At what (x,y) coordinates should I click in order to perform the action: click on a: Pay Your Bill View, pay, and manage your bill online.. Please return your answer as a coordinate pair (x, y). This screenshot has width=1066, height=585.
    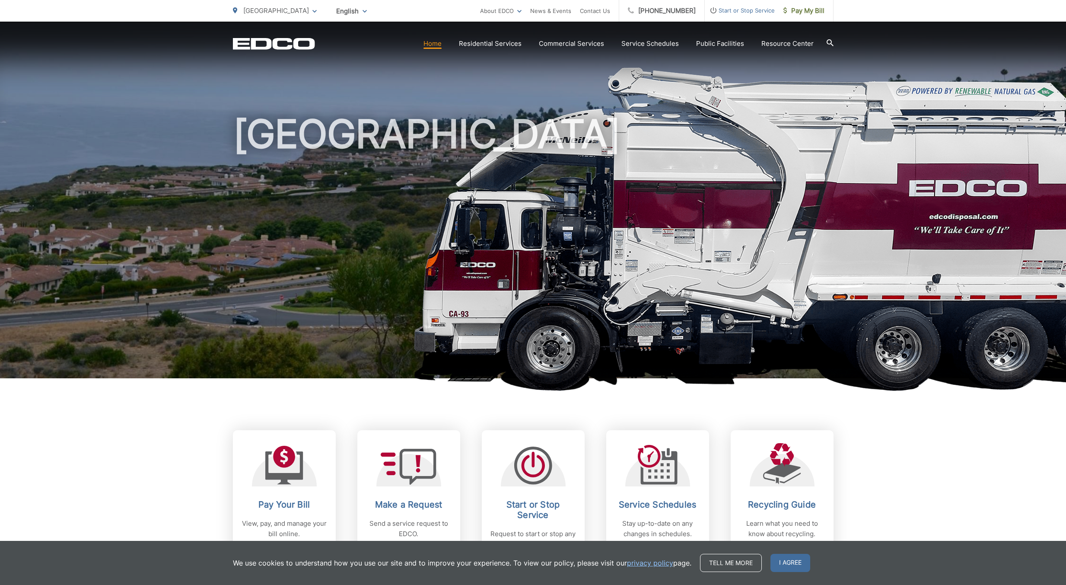
    Looking at the image, I should click on (284, 496).